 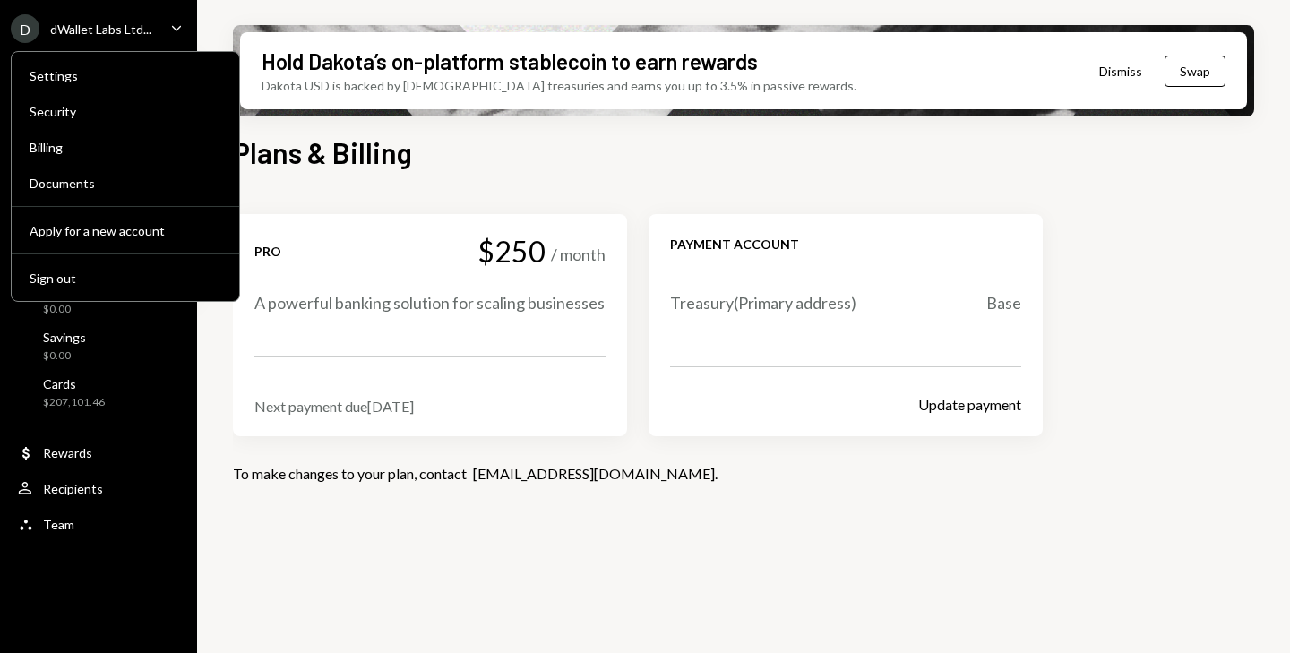 What do you see at coordinates (99, 392) in the screenshot?
I see `a: Cards$207,101.46` at bounding box center [99, 392].